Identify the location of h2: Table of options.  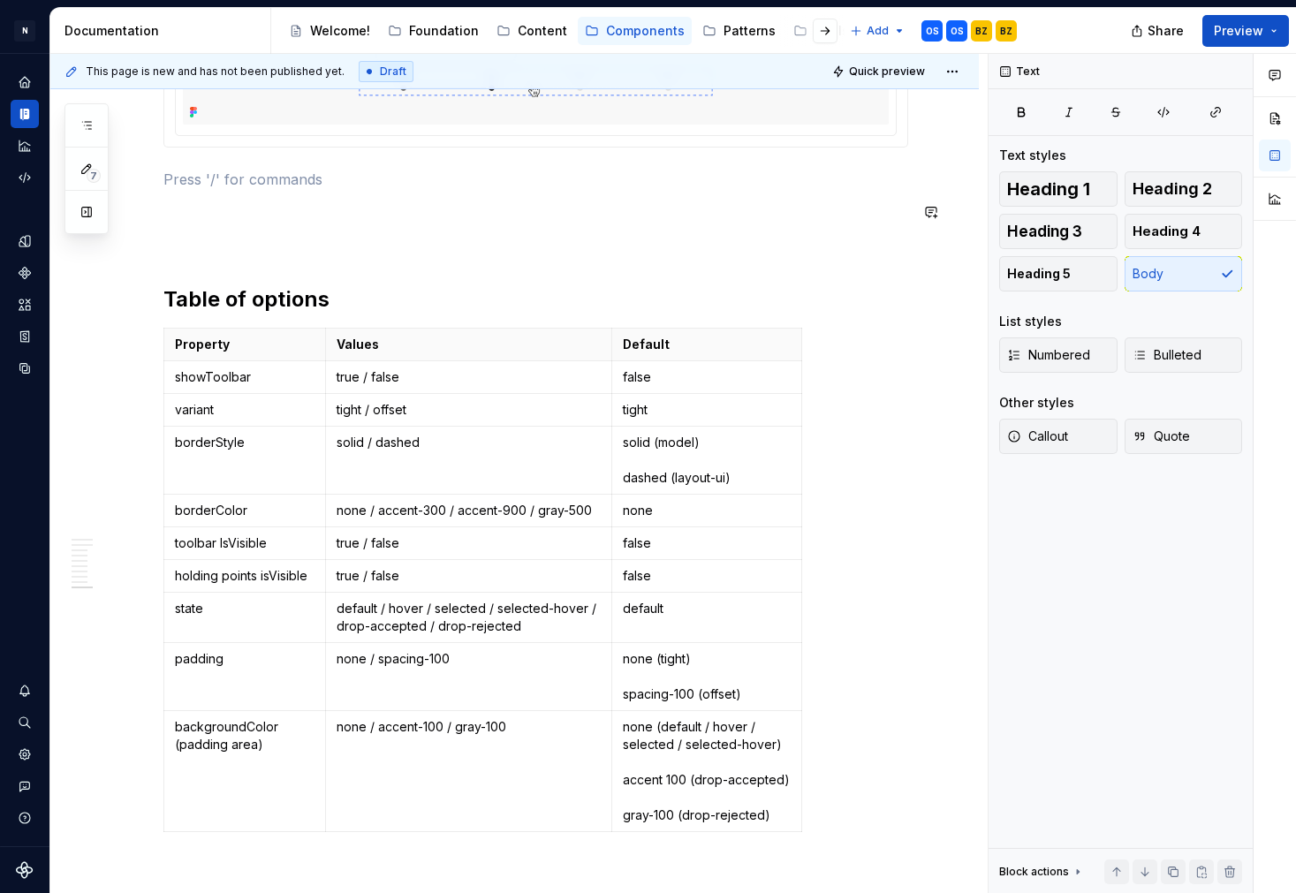
(535, 299).